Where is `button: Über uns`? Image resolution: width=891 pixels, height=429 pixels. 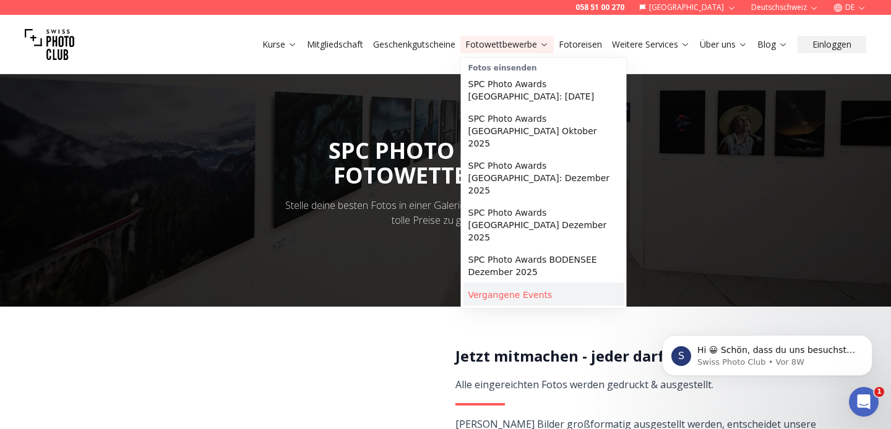 button: Über uns is located at coordinates (723, 45).